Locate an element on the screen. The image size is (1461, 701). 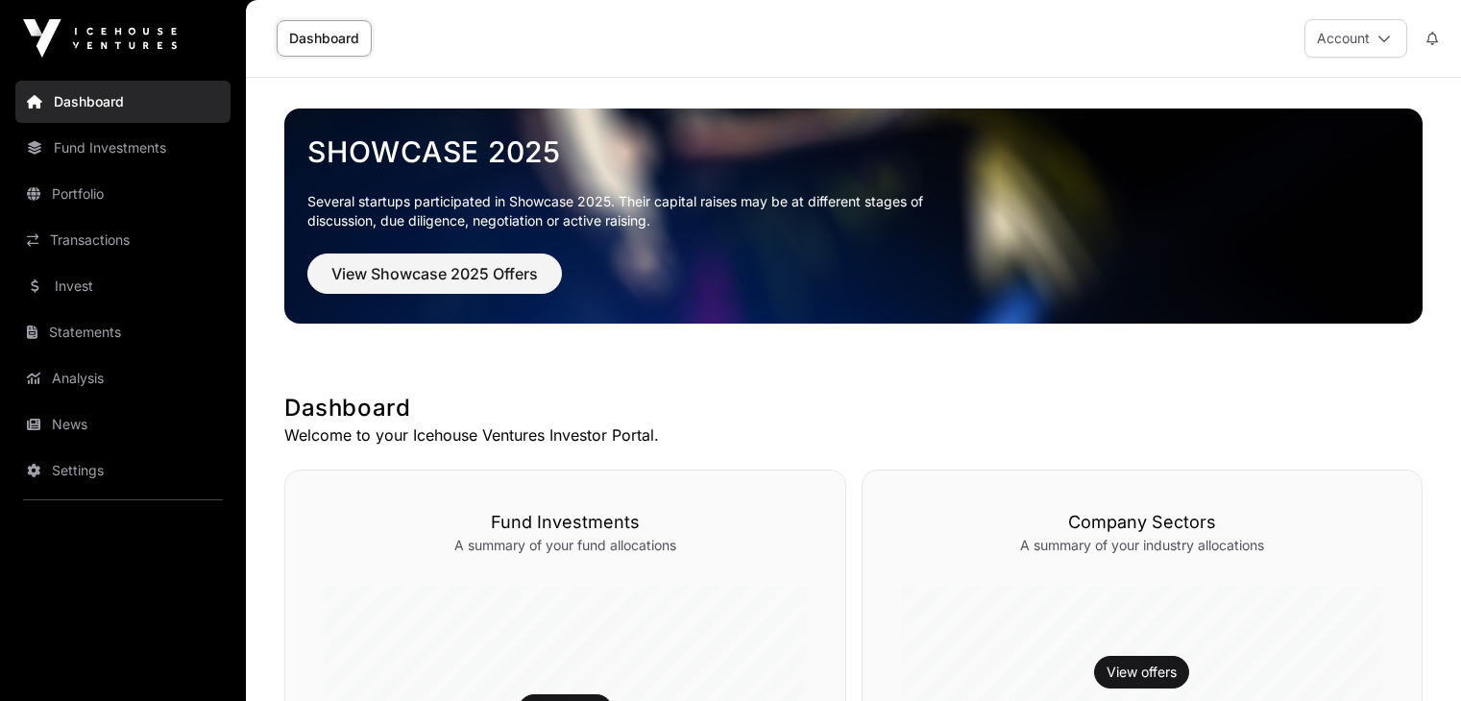
a: Transactions is located at coordinates (123, 240).